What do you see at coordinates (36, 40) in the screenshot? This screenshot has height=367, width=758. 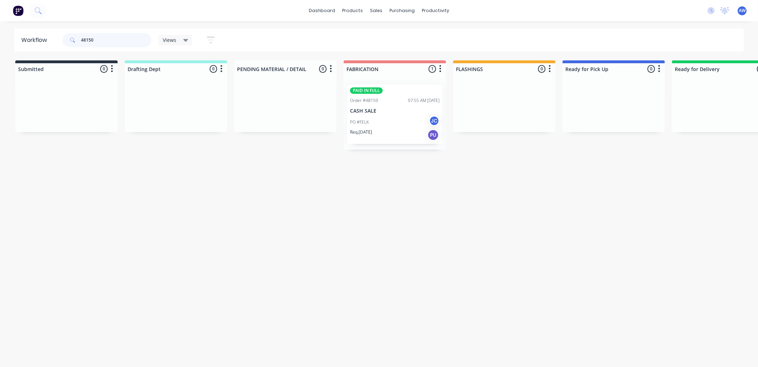 I see `div: Workflow` at bounding box center [36, 40].